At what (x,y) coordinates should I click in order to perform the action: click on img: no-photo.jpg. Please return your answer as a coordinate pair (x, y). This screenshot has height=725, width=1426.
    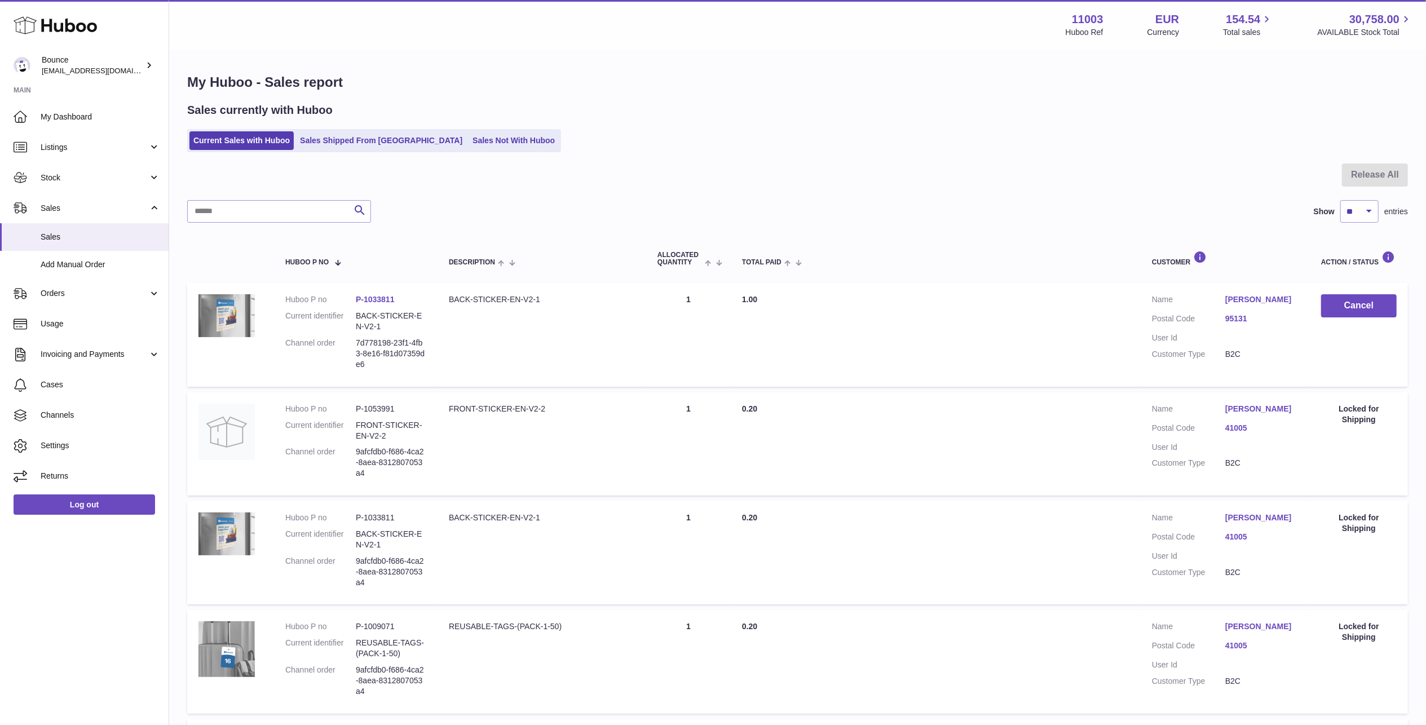
    Looking at the image, I should click on (227, 432).